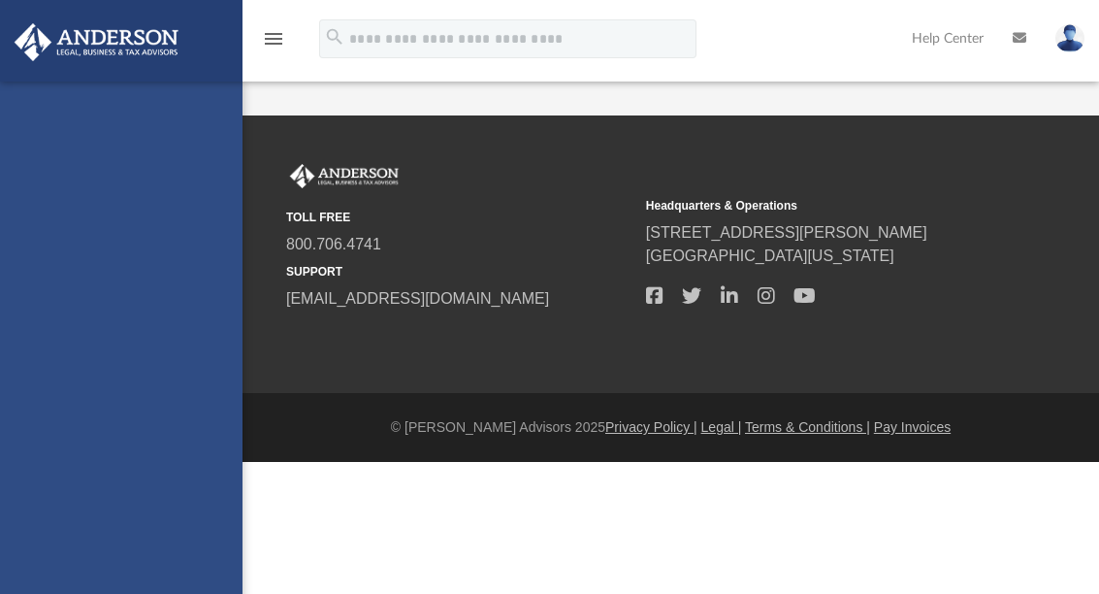 The height and width of the screenshot is (594, 1099). What do you see at coordinates (459, 217) in the screenshot?
I see `small: TOLL FREE` at bounding box center [459, 217].